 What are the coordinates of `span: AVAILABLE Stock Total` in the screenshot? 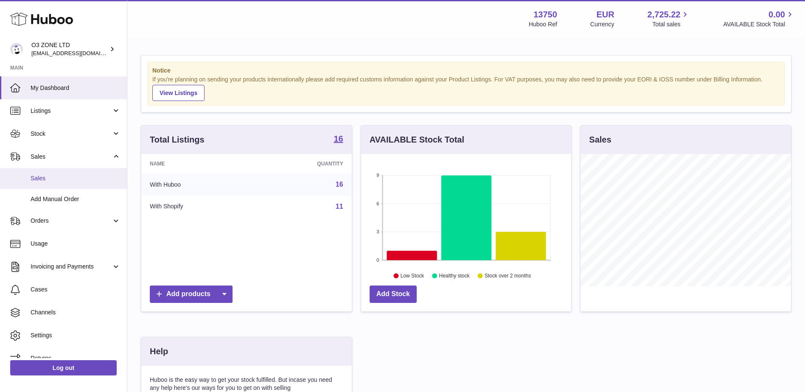 It's located at (759, 24).